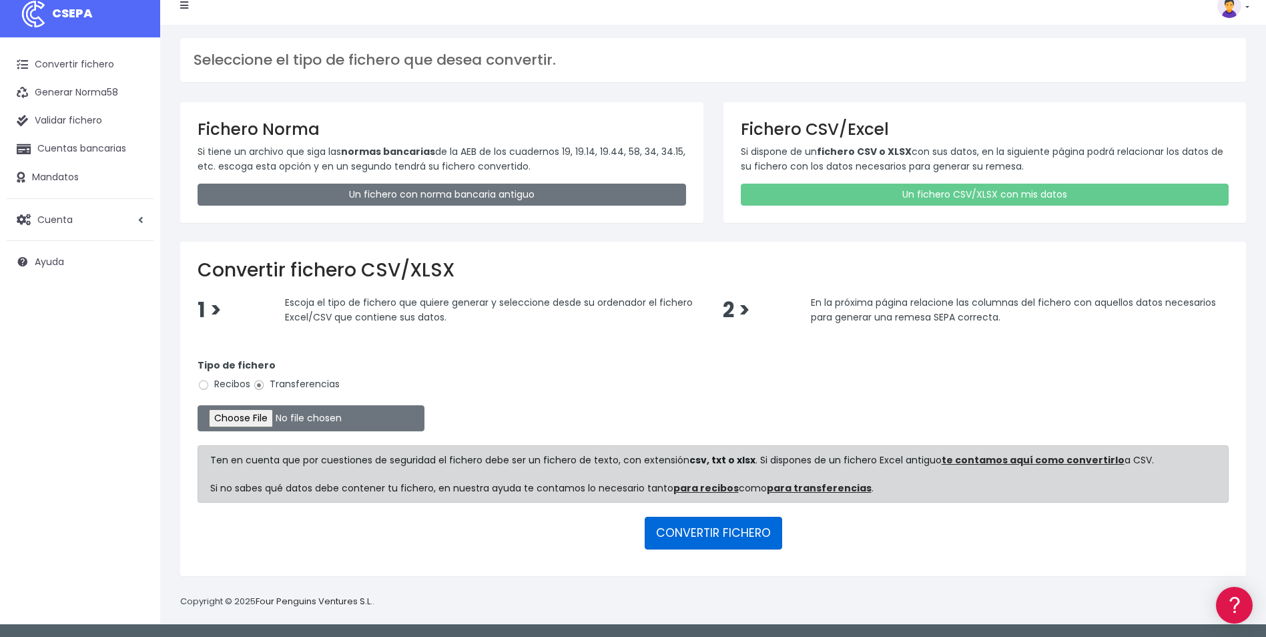  I want to click on h3: Fichero CSV/Excel, so click(985, 129).